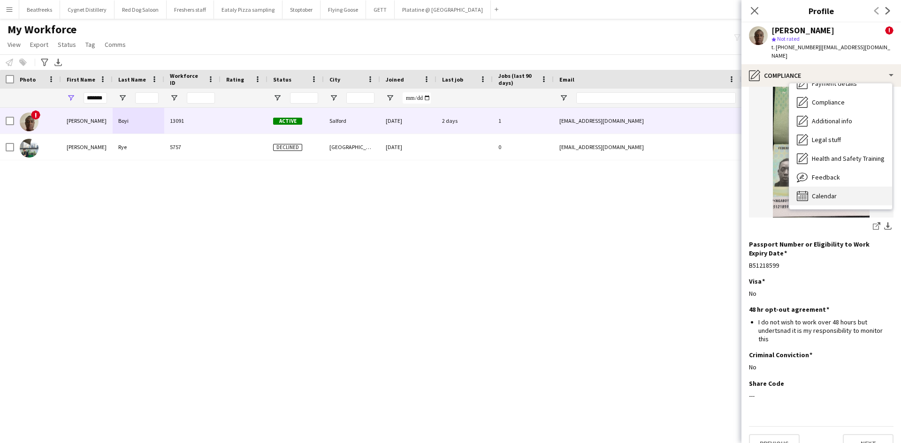 The image size is (901, 443). I want to click on a: Status, so click(67, 45).